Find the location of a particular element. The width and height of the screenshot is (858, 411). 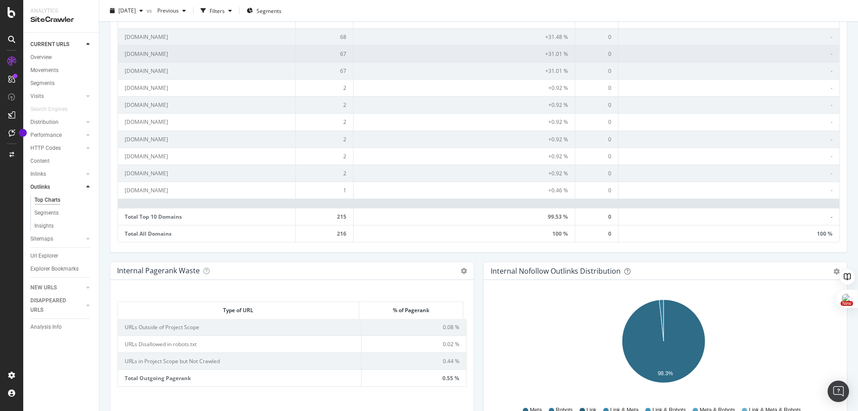

div: Content is located at coordinates (40, 161).